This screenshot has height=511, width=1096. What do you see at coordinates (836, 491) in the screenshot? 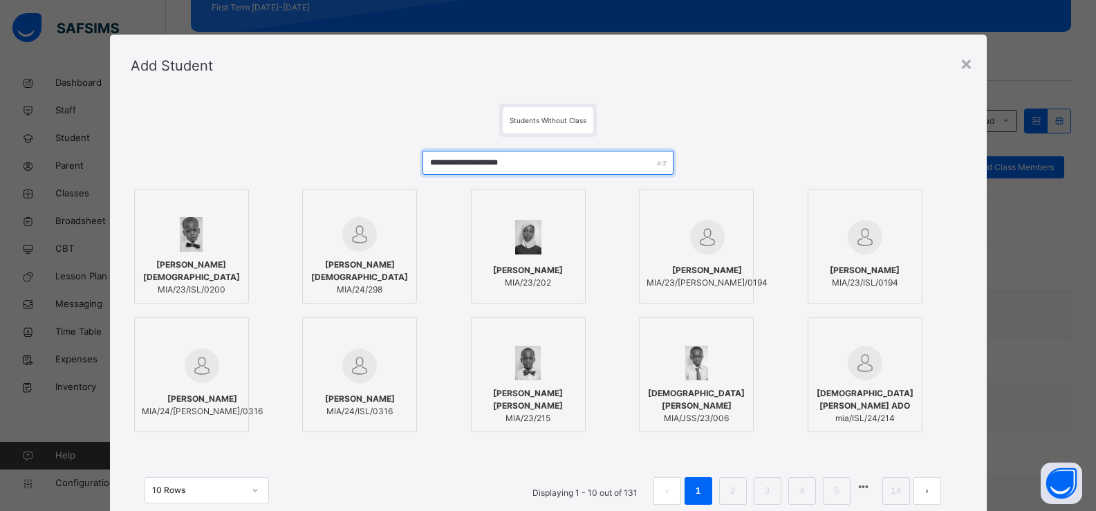
I see `li: 5` at bounding box center [836, 491].